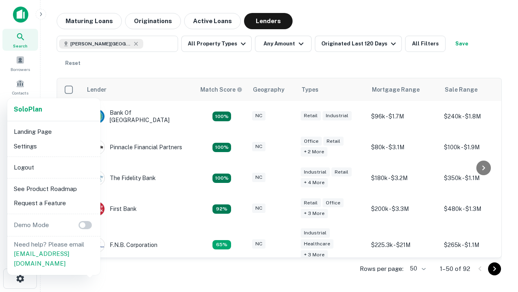 This screenshot has height=292, width=518. Describe the element at coordinates (54, 254) in the screenshot. I see `p: Need help? Please email` at that location.